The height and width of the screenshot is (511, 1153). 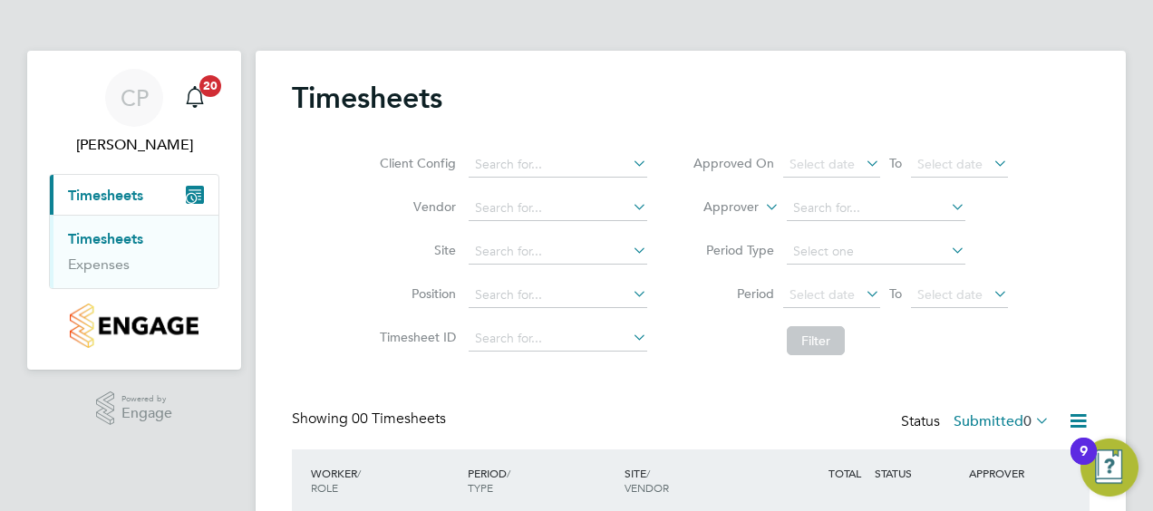 What do you see at coordinates (134, 251) in the screenshot?
I see `div: Timesheets` at bounding box center [134, 251].